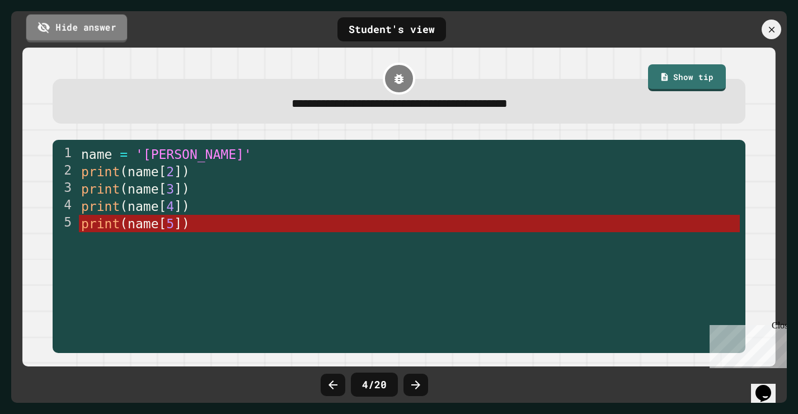 The height and width of the screenshot is (414, 798). I want to click on div: 1, so click(65, 154).